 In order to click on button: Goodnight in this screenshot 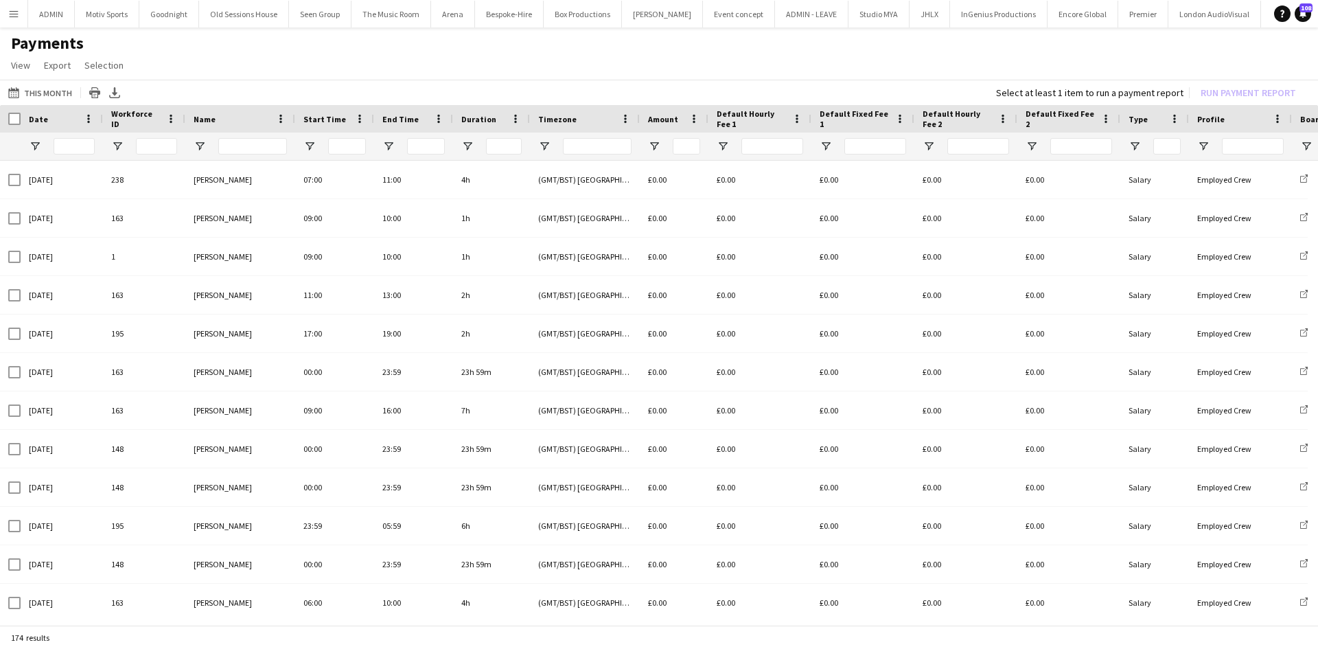, I will do `click(169, 14)`.